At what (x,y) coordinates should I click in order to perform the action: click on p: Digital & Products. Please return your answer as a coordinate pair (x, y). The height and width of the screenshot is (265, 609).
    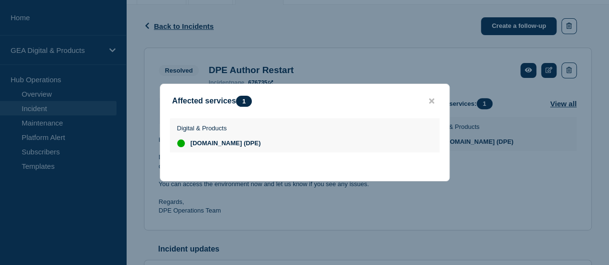
    Looking at the image, I should click on (219, 128).